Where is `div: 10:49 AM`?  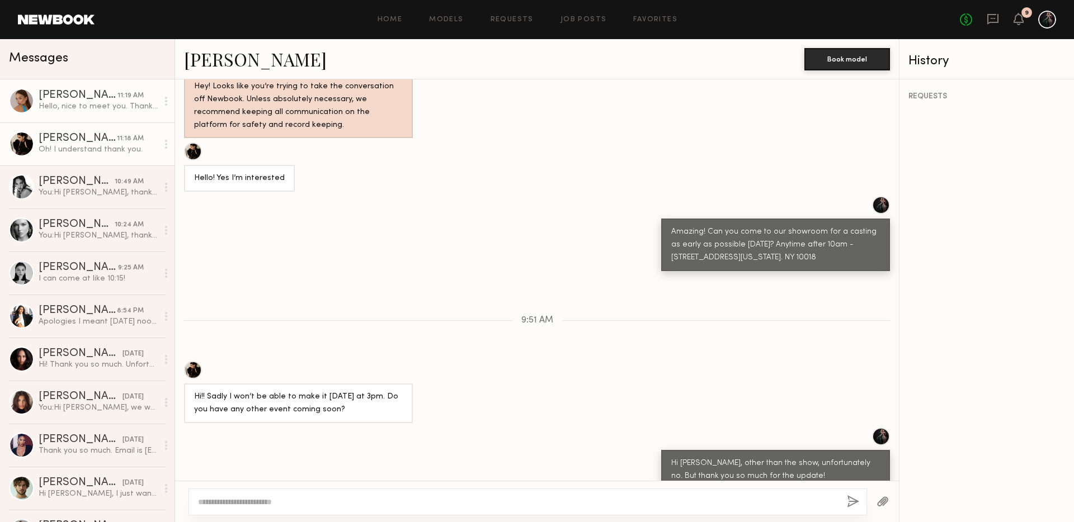 div: 10:49 AM is located at coordinates (129, 182).